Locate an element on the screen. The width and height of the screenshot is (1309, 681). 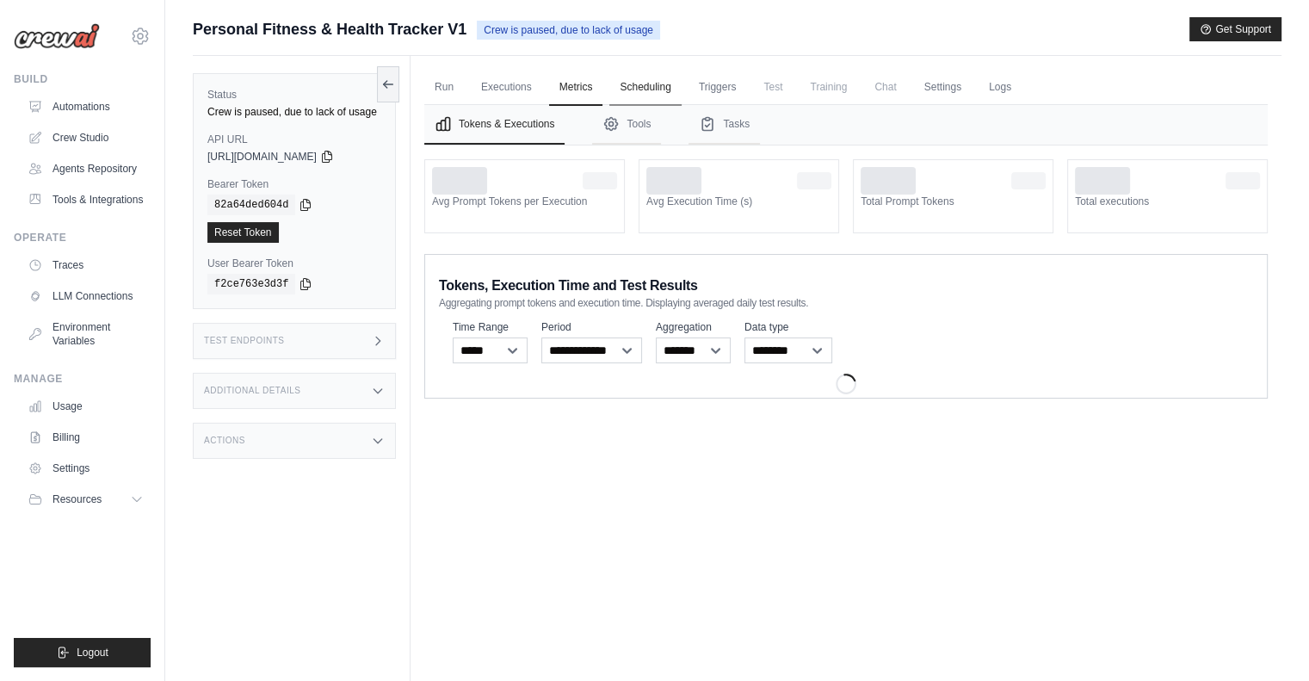
div: Build is located at coordinates (82, 79).